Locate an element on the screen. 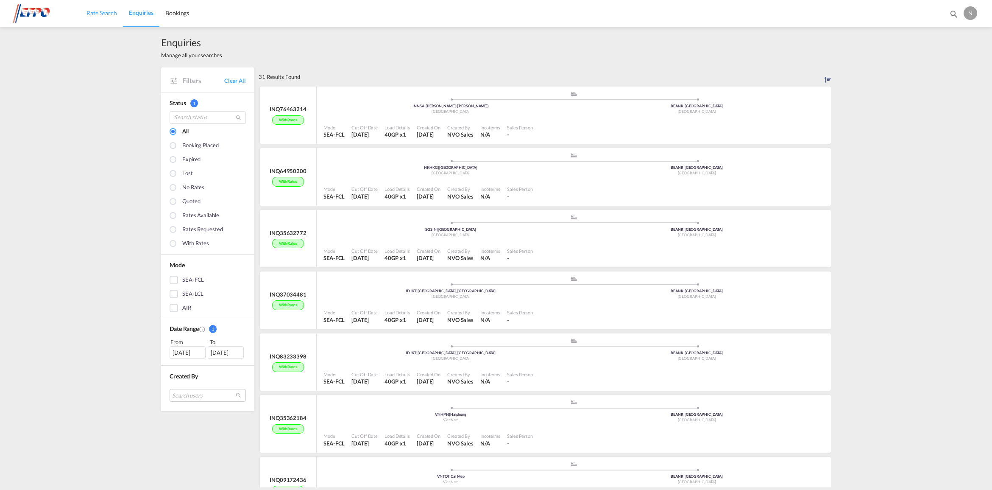  input: Search status is located at coordinates (208, 117).